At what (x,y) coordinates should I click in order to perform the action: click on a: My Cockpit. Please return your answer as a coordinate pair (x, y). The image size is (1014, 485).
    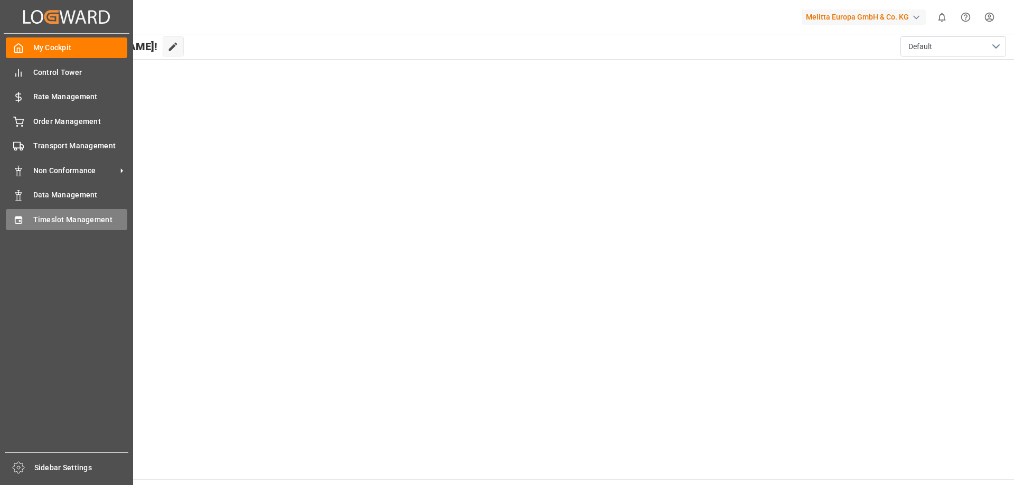
    Looking at the image, I should click on (67, 48).